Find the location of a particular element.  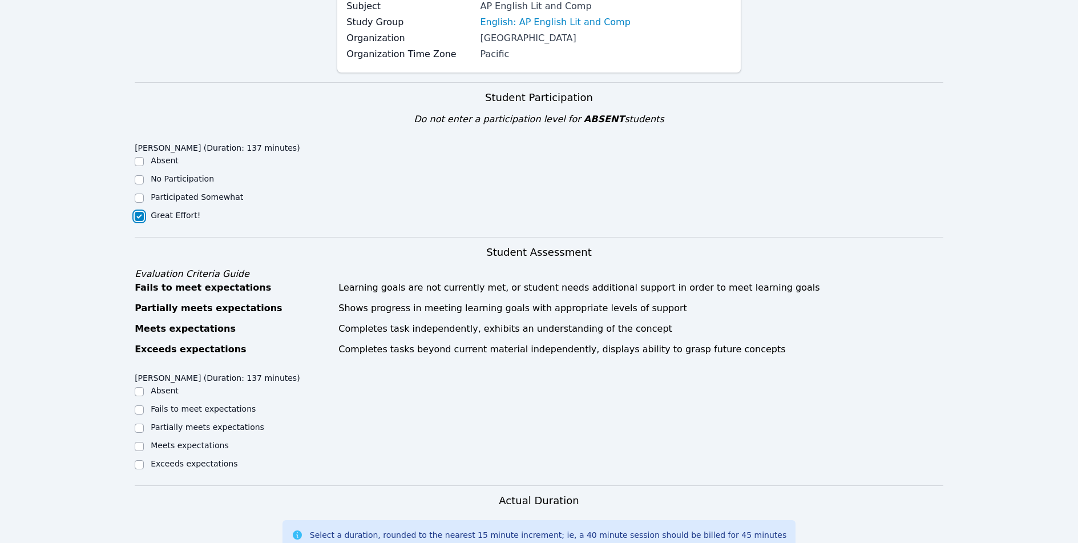

label: No Participation is located at coordinates (182, 179).